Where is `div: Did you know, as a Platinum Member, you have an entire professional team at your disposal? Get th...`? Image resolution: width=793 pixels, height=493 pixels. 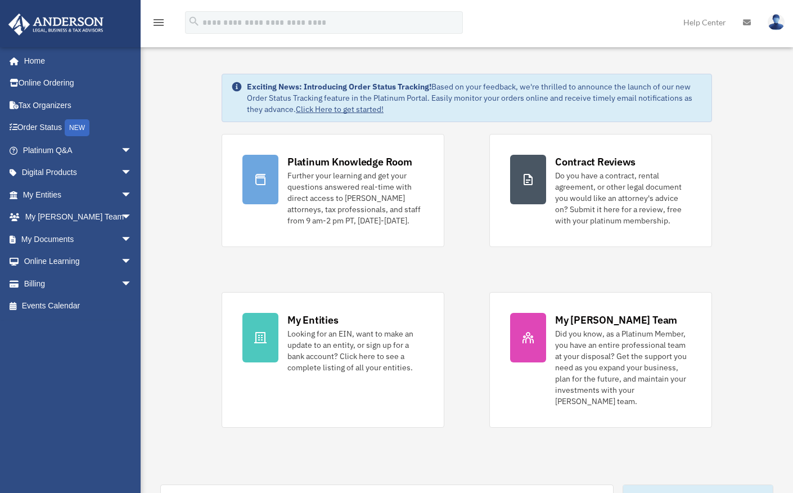 div: Did you know, as a Platinum Member, you have an entire professional team at your disposal? Get th... is located at coordinates (623, 367).